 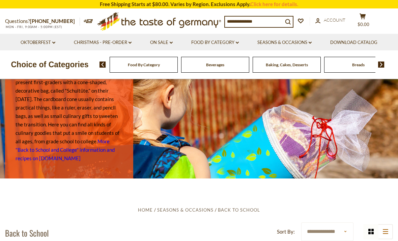 I want to click on span: MON - FRI, 9:00AM - 5:00PM (EST), so click(x=34, y=27).